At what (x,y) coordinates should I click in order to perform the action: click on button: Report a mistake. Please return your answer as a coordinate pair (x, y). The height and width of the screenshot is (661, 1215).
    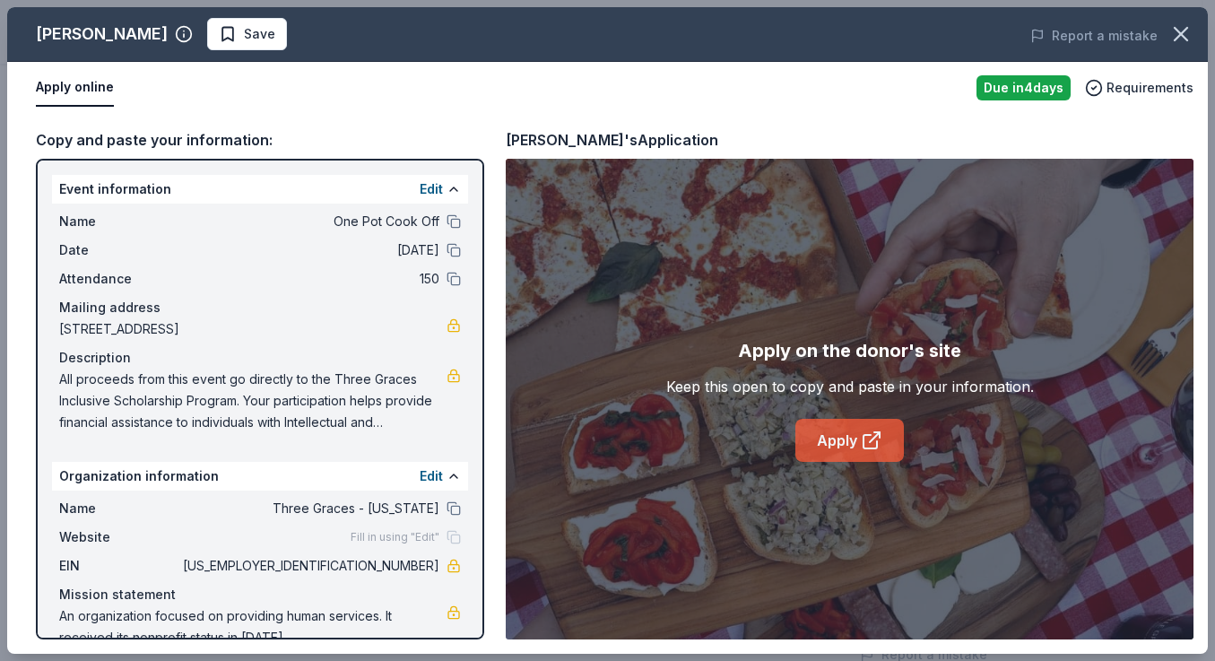
    Looking at the image, I should click on (1094, 36).